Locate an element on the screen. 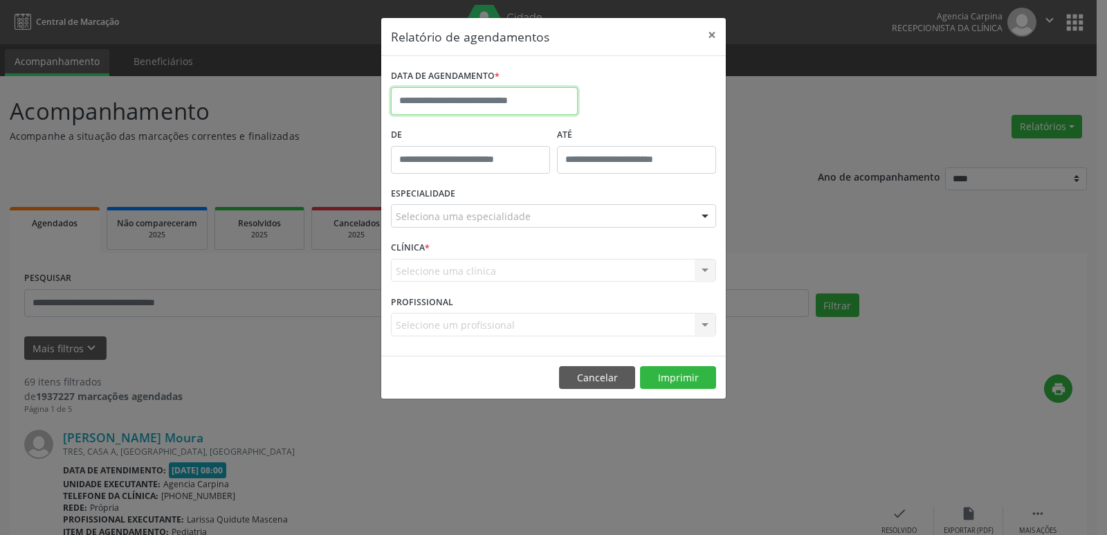  label: ESPECIALIDADE is located at coordinates (423, 194).